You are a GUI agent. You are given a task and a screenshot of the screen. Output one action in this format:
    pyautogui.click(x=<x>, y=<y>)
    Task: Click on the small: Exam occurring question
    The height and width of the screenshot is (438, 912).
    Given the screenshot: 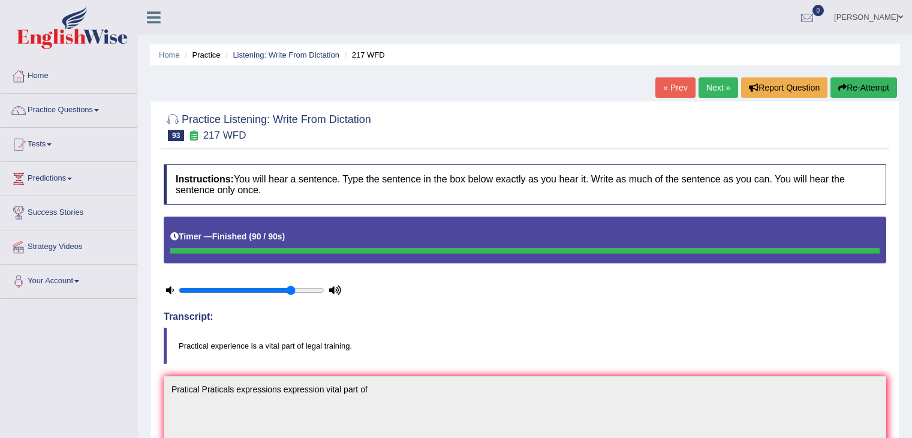 What is the action you would take?
    pyautogui.click(x=193, y=136)
    